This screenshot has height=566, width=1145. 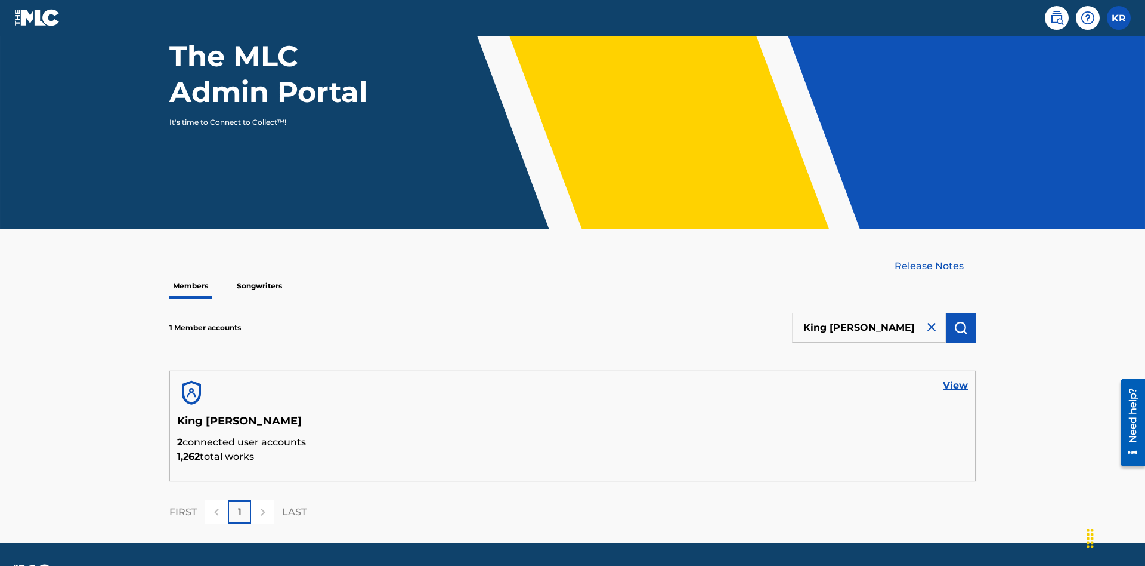 What do you see at coordinates (240, 512) in the screenshot?
I see `p: 1` at bounding box center [240, 512].